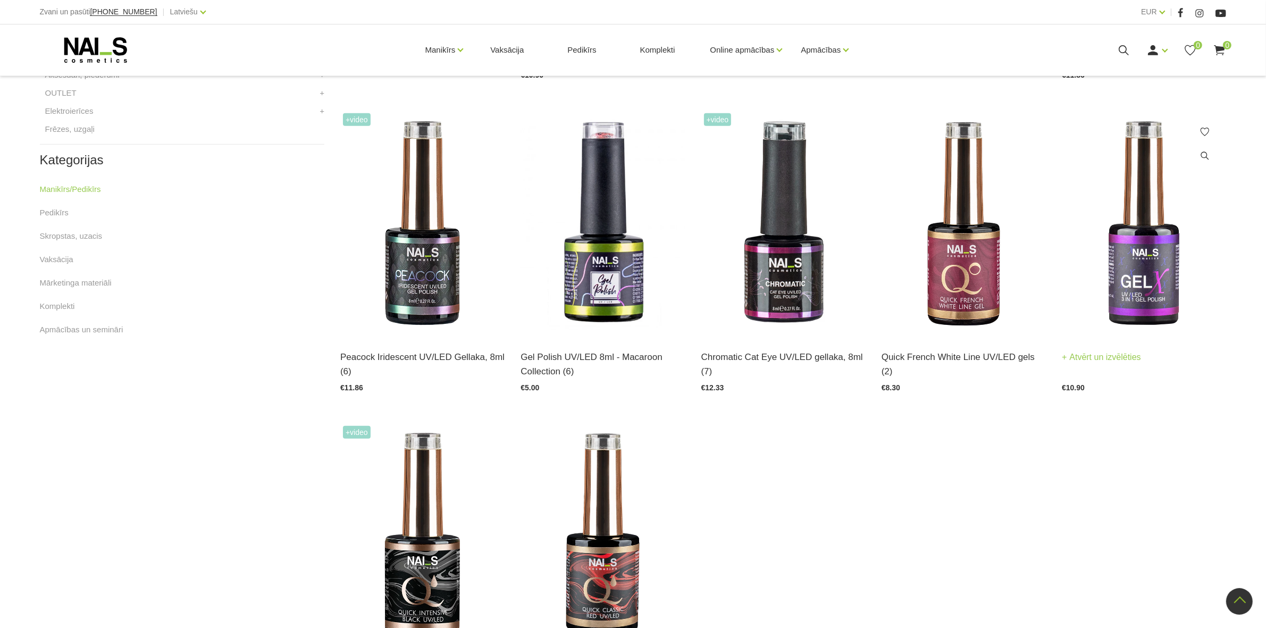 This screenshot has height=628, width=1266. Describe the element at coordinates (1073, 388) in the screenshot. I see `span: €10.90` at that location.